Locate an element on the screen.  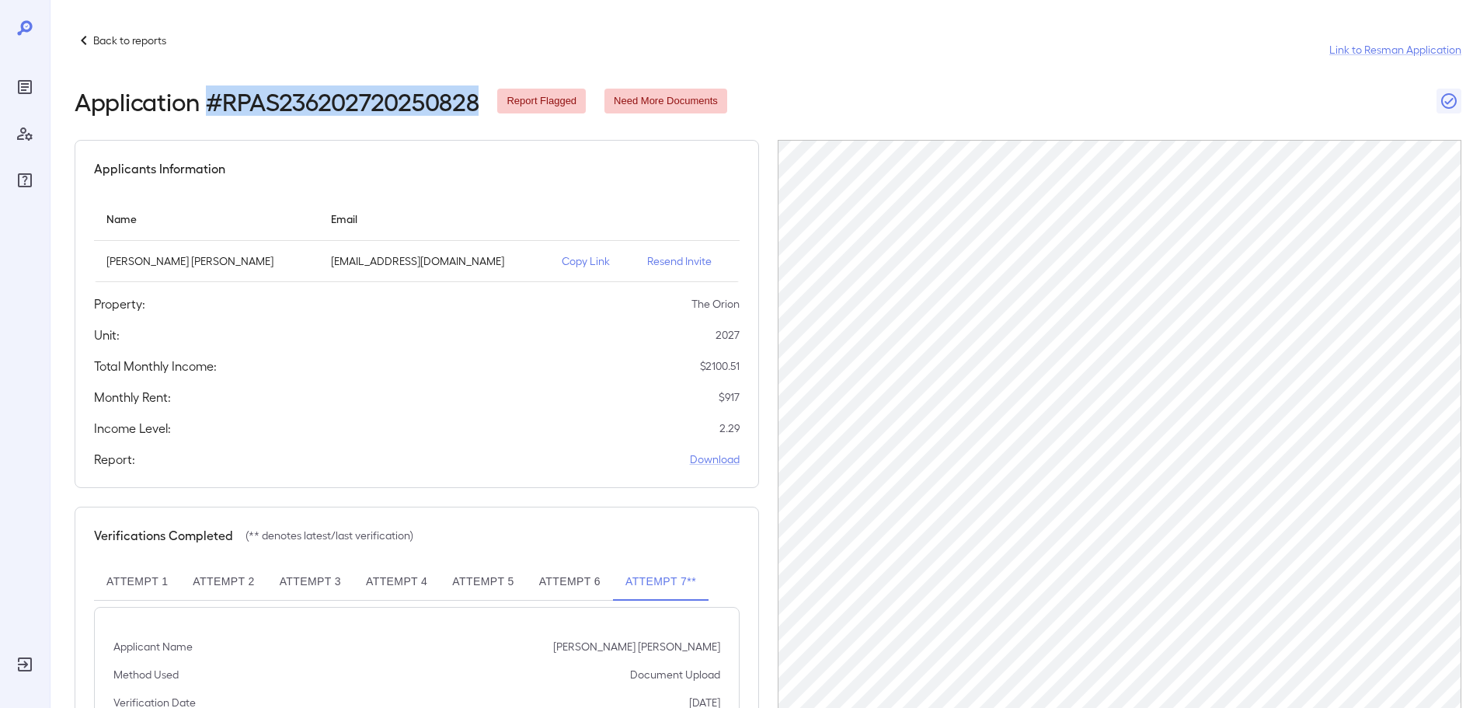
p: (** denotes latest/last verification) is located at coordinates (330, 535).